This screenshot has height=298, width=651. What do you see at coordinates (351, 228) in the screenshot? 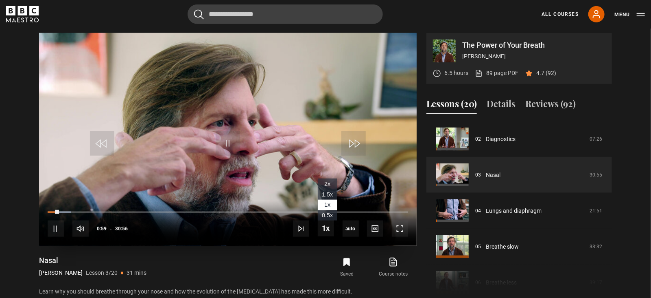
I see `span: auto` at bounding box center [351, 228].